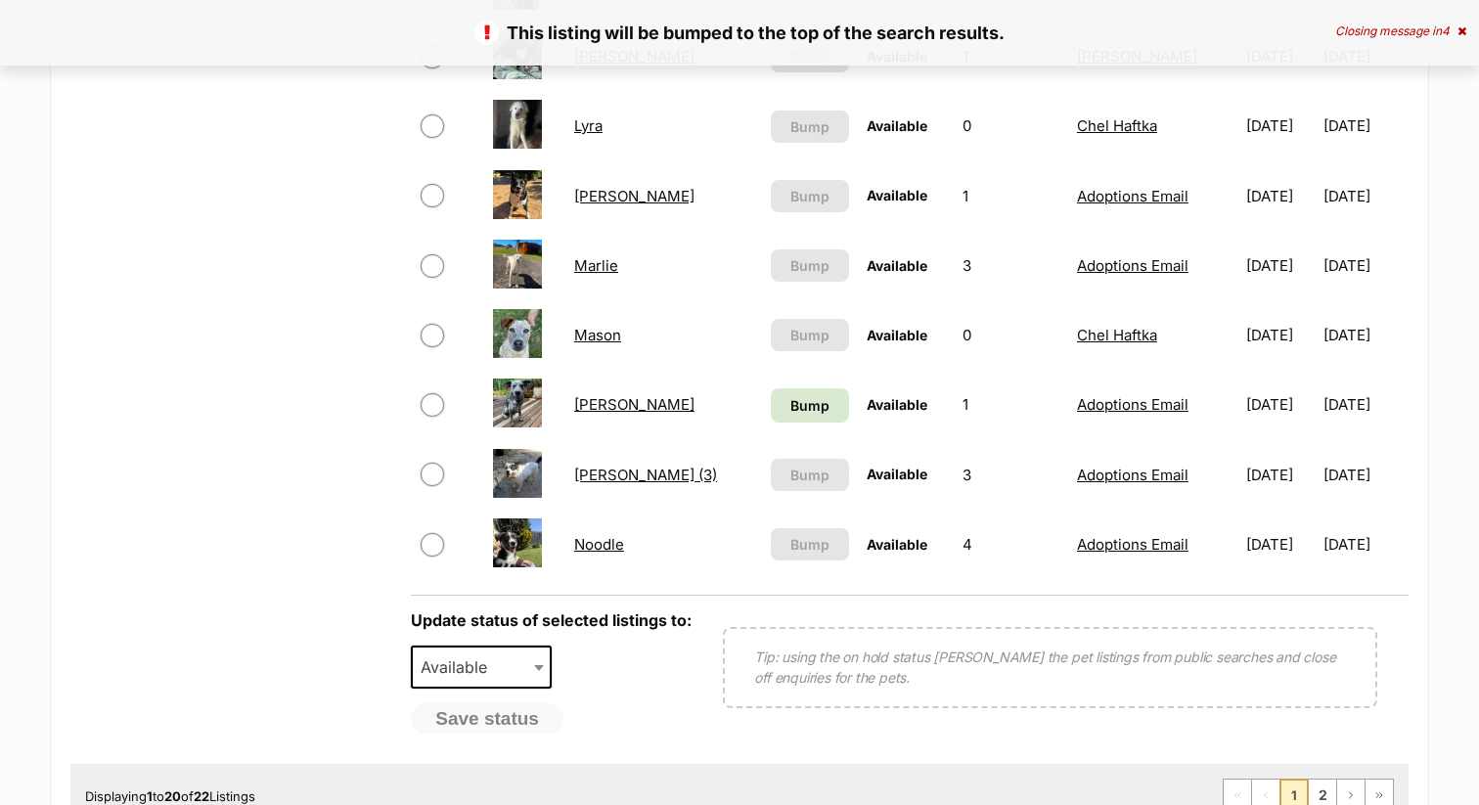  I want to click on a: Bump, so click(810, 405).